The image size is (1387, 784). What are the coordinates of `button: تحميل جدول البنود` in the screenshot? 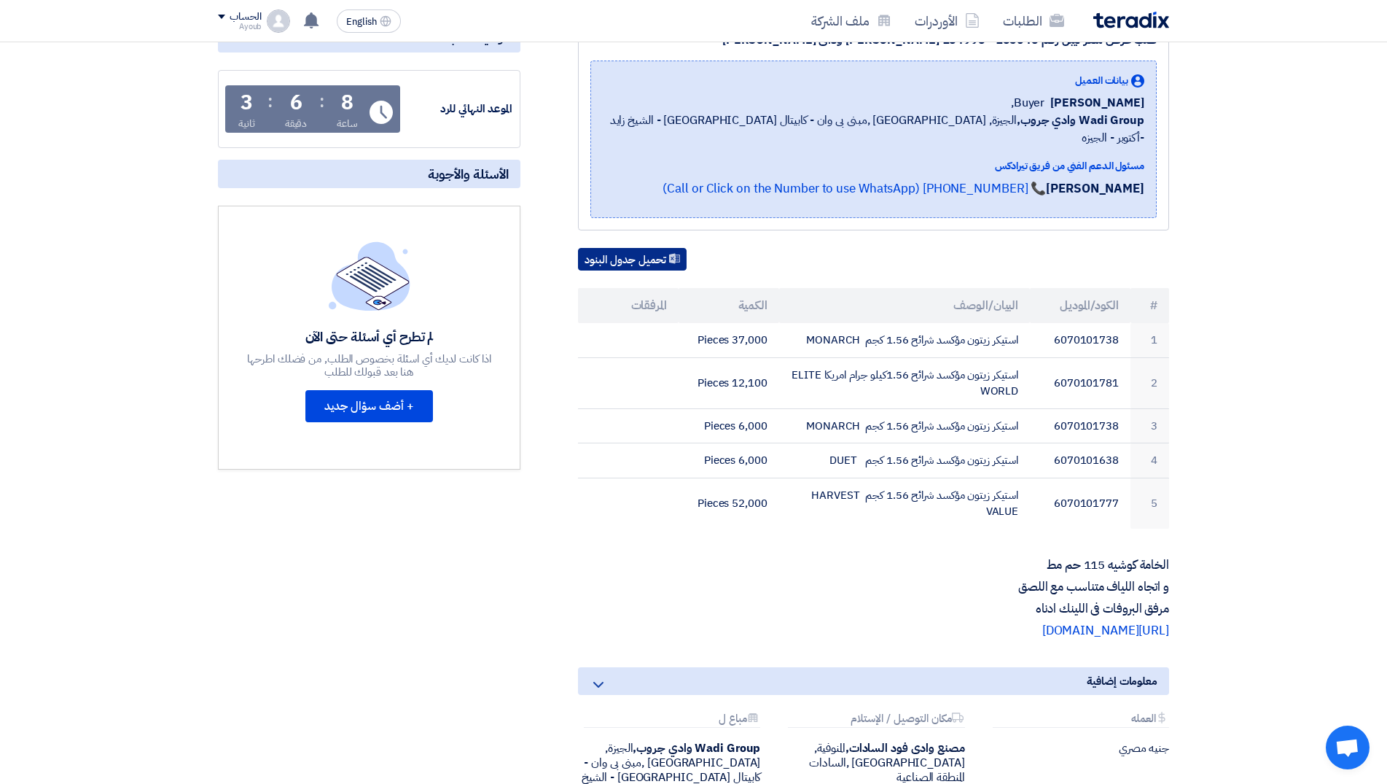 It's located at (632, 259).